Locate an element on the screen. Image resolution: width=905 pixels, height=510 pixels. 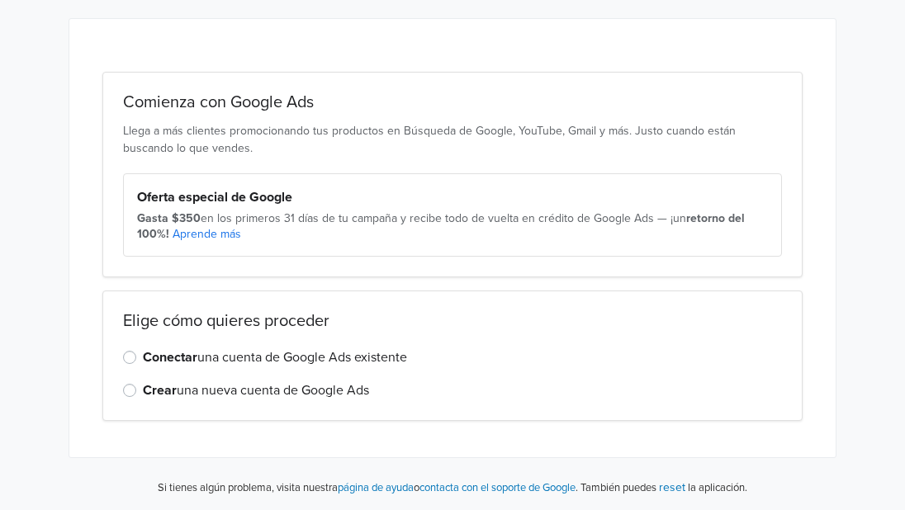
h2: Comienza con Google Ads is located at coordinates (453, 102).